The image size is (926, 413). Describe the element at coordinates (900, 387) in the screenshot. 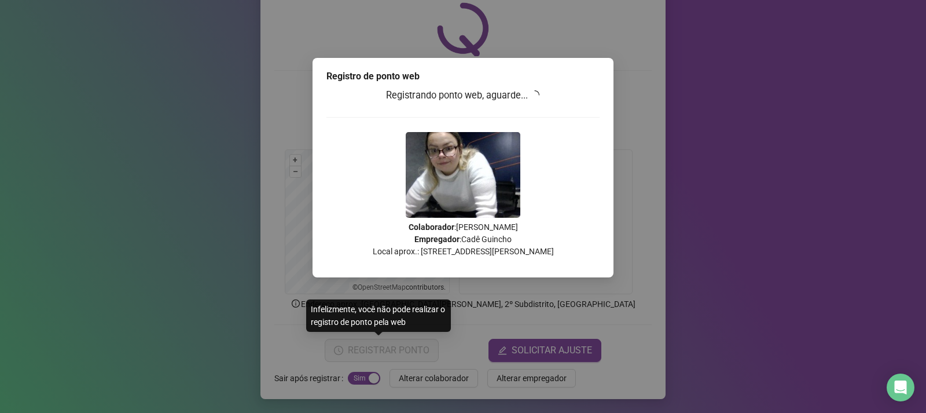

I see `div: Open Intercom Messenger` at that location.